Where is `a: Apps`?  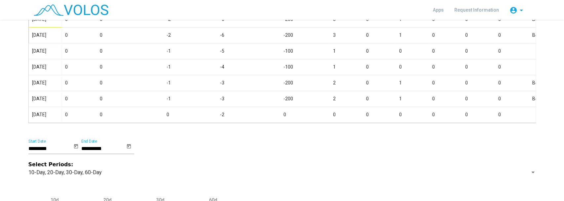 a: Apps is located at coordinates (438, 10).